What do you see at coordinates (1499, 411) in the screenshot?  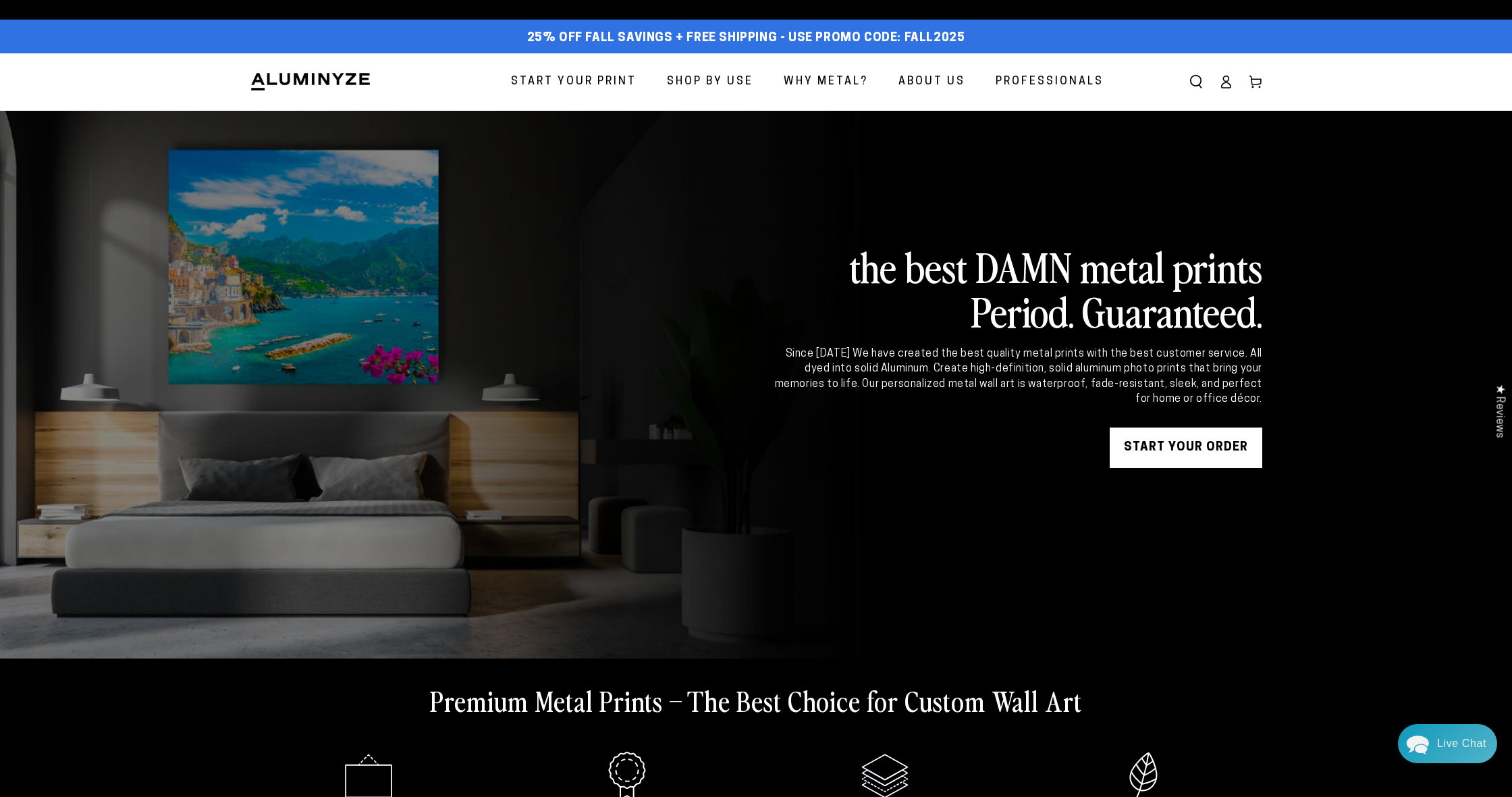 I see `div: Click to open Judge.me floating reviews tab` at bounding box center [1499, 411].